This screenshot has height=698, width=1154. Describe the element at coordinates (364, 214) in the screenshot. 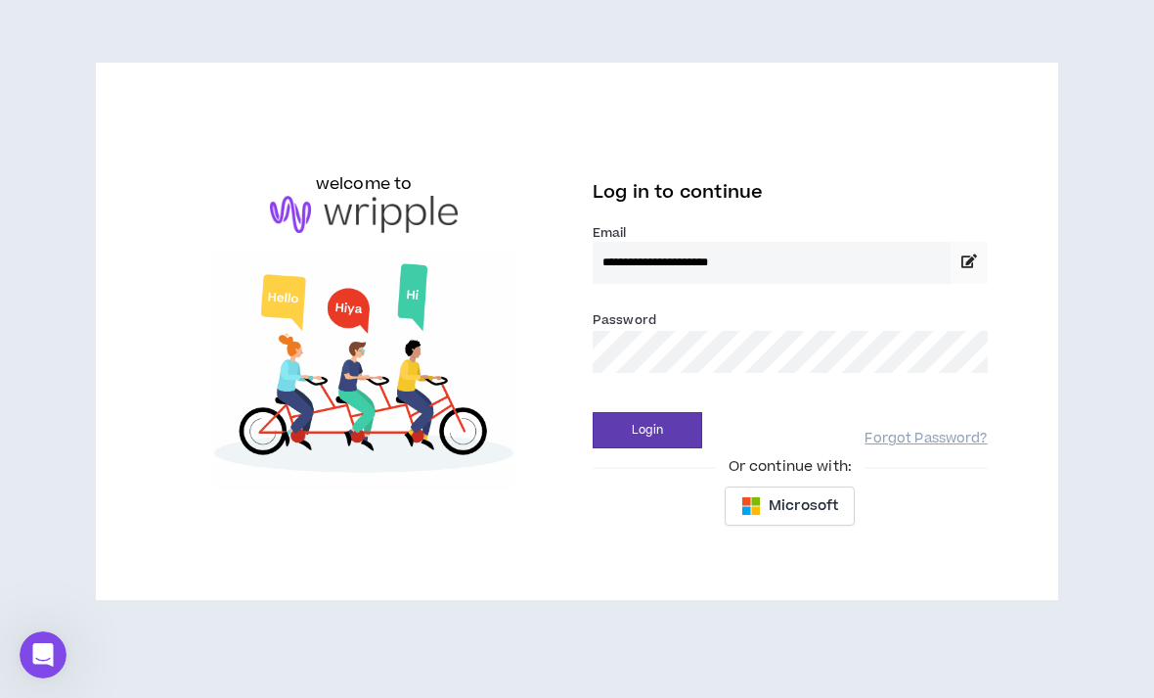

I see `img: logo-brand.png` at that location.